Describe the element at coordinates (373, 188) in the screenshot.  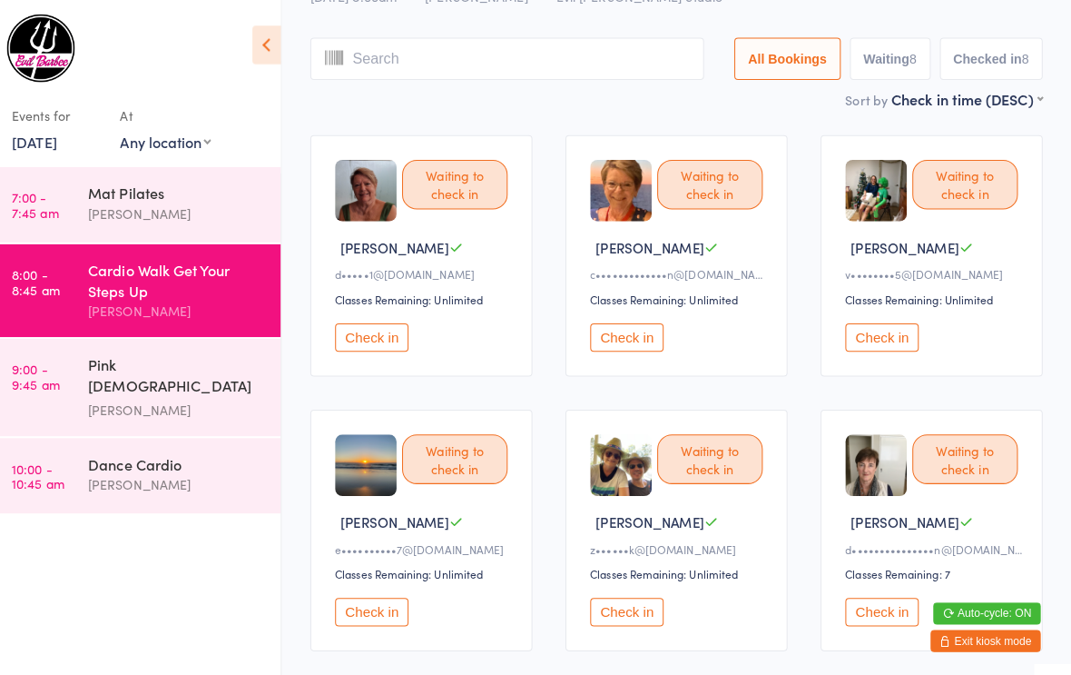
I see `img: image1674804487.png` at that location.